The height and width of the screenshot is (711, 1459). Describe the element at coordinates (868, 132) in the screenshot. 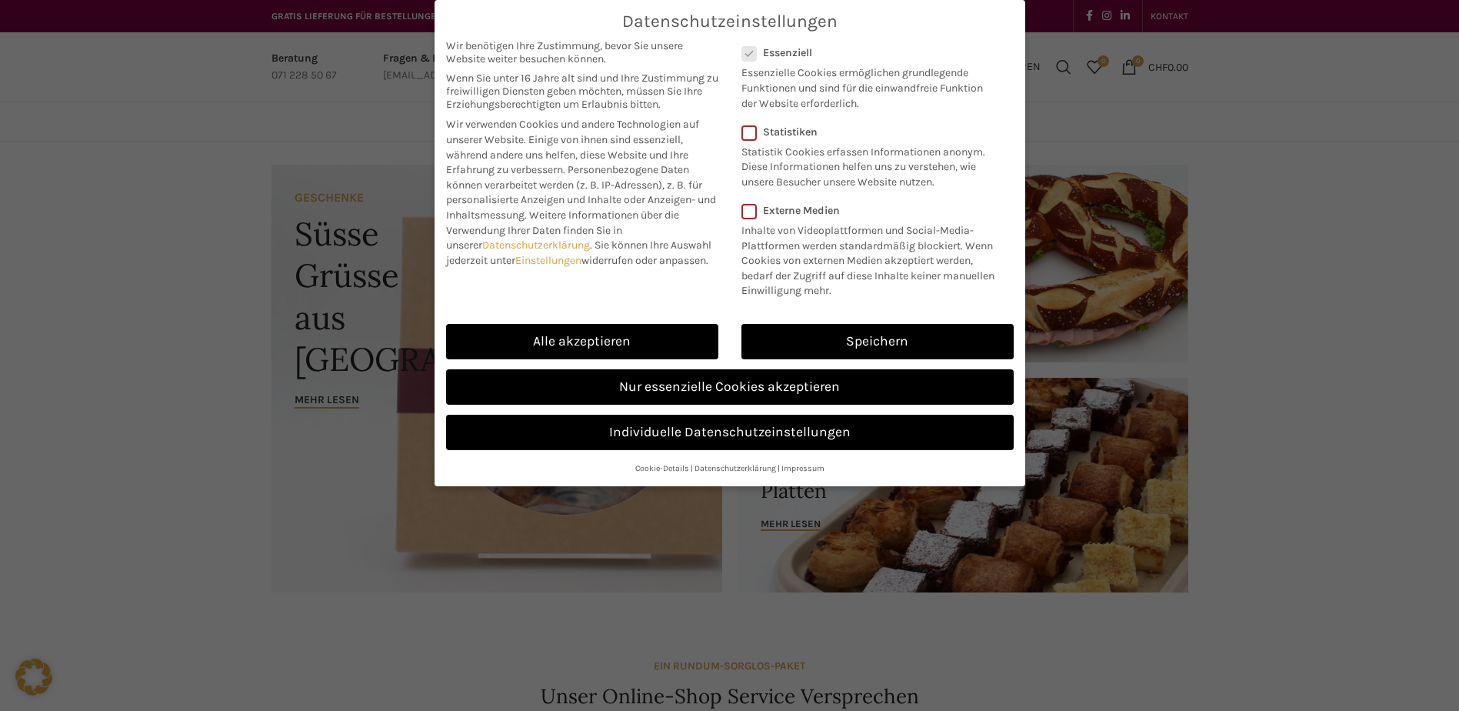

I see `label: Statistiken` at that location.